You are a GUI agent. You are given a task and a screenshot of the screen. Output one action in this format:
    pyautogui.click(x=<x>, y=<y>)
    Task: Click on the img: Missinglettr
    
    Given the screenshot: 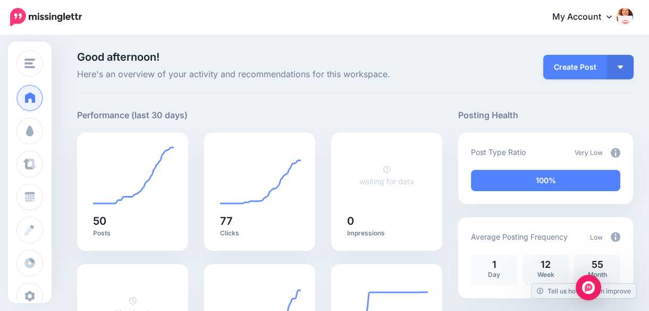 What is the action you would take?
    pyautogui.click(x=46, y=17)
    